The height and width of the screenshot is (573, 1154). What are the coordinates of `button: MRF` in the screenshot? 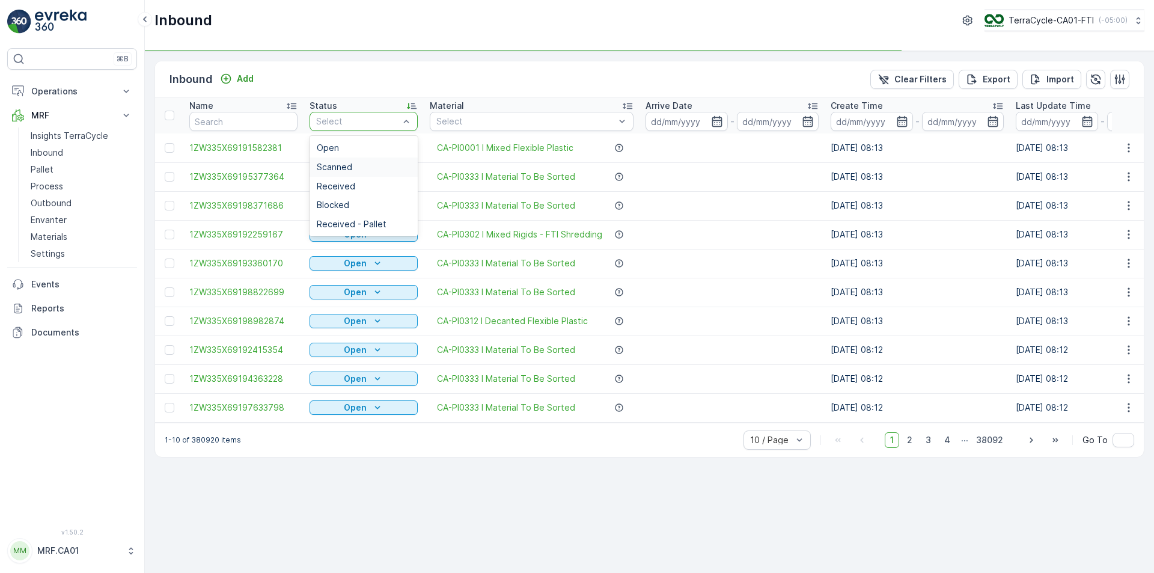 It's located at (72, 115).